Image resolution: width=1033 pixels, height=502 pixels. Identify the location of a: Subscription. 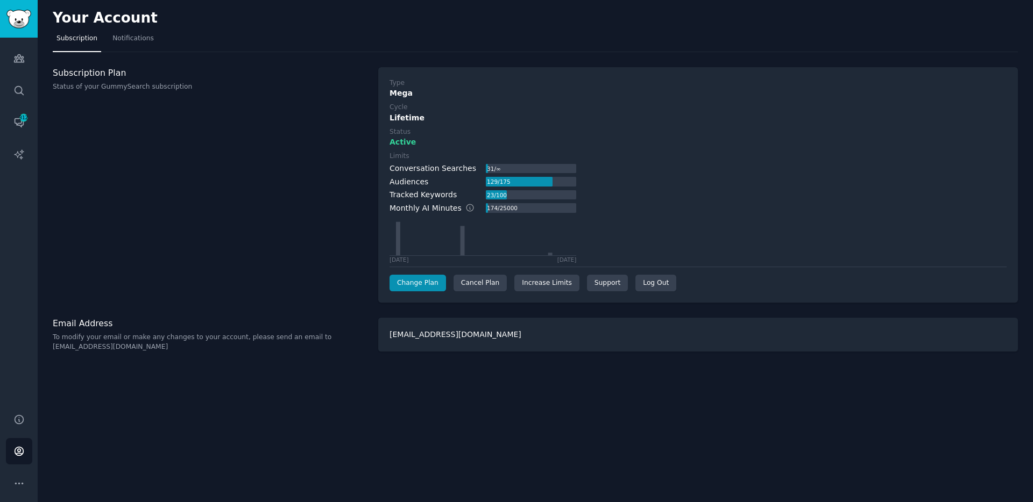
(77, 41).